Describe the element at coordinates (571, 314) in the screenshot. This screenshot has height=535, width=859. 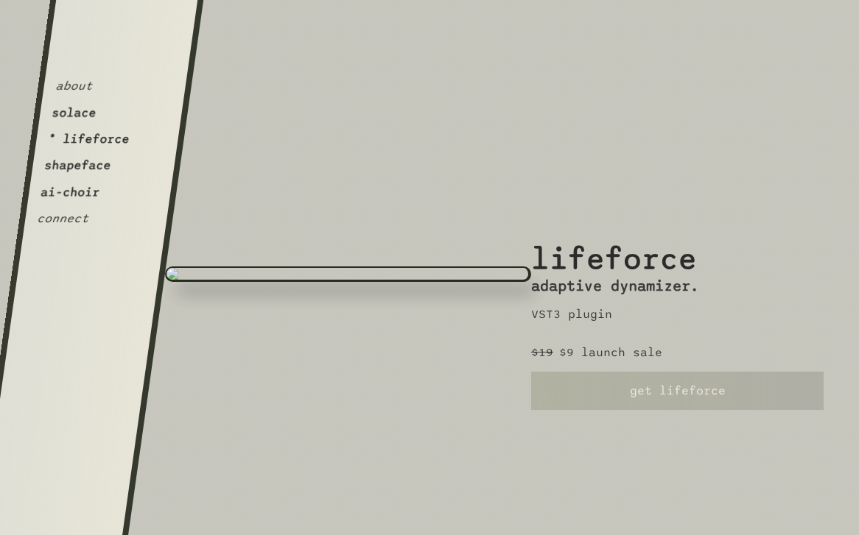
I see `p: VST3 plugin` at that location.